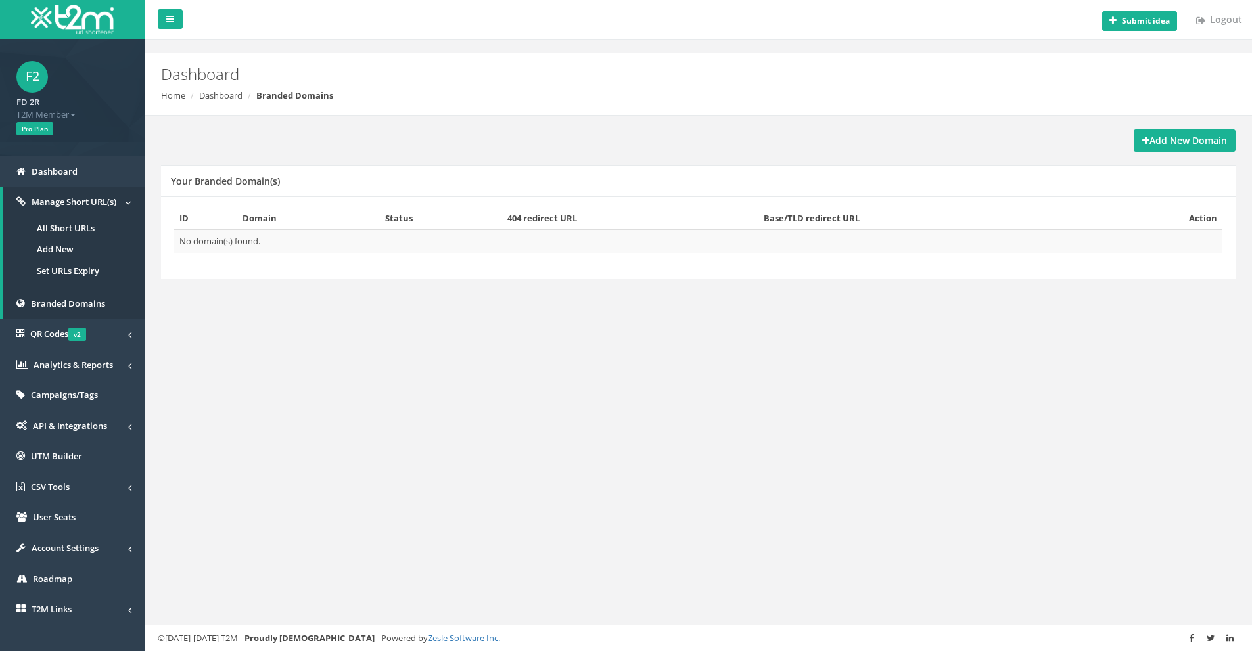  I want to click on span: Campaigns/Tags, so click(64, 395).